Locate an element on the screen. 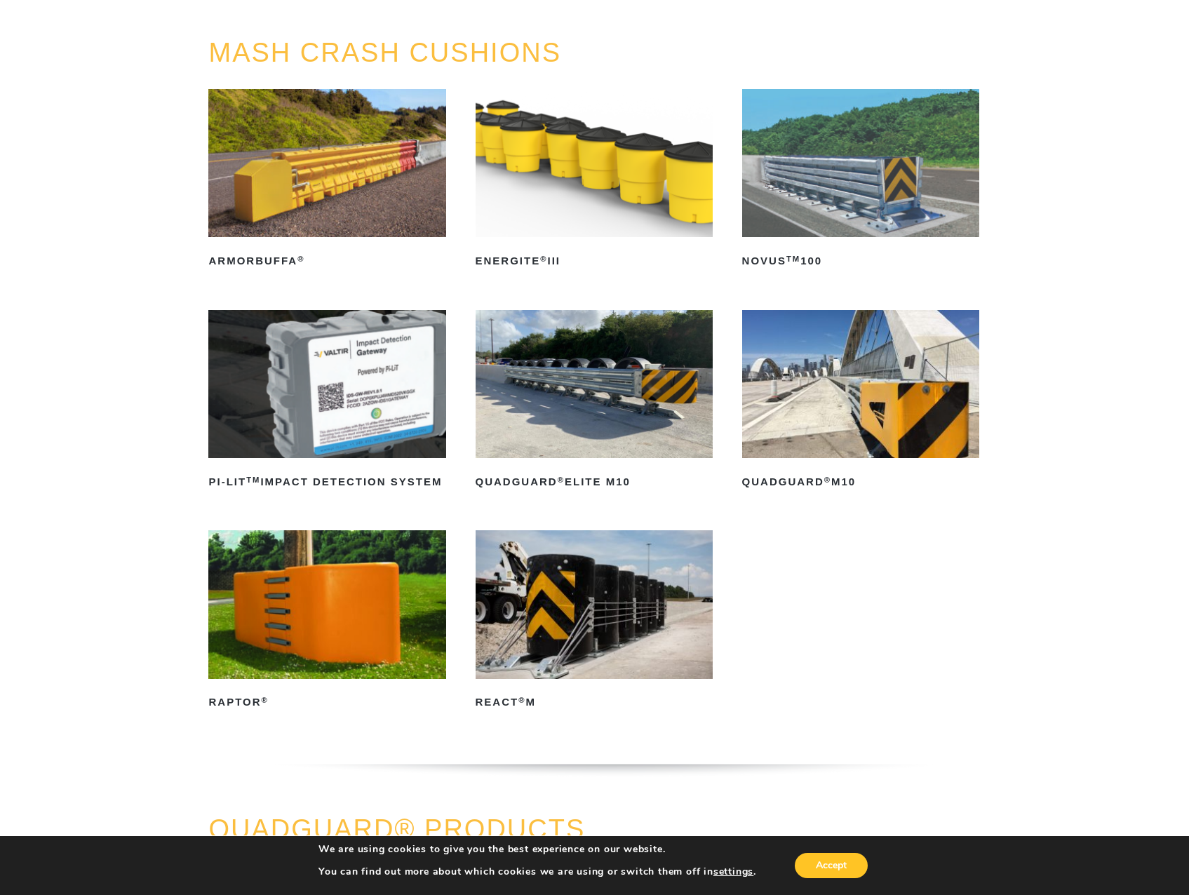 The width and height of the screenshot is (1189, 895). a: PI-LITTMImpact Detection System is located at coordinates (327, 401).